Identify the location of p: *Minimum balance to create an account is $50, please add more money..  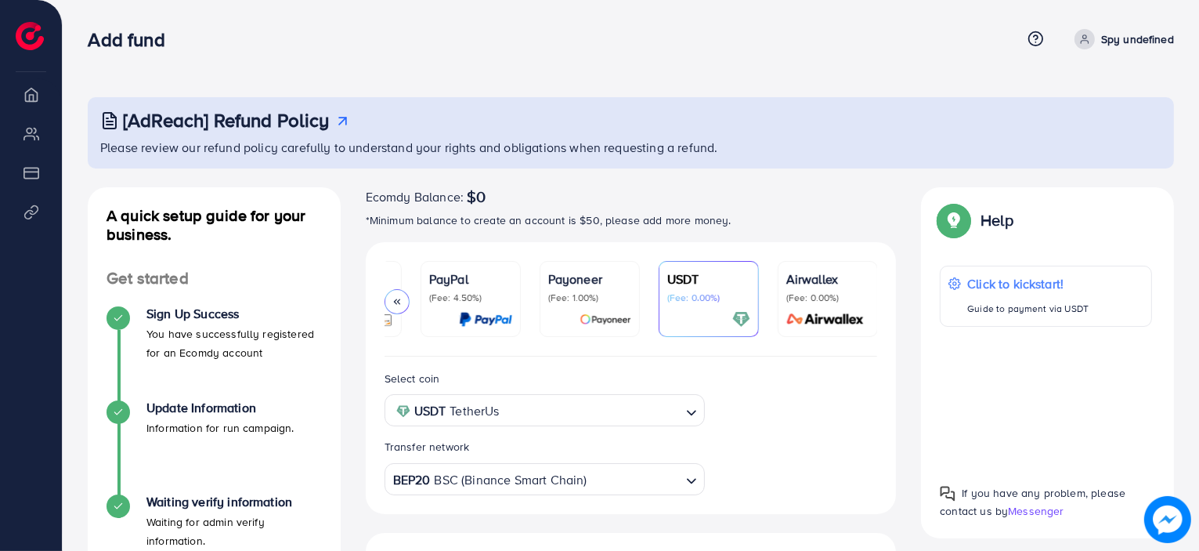
(631, 220).